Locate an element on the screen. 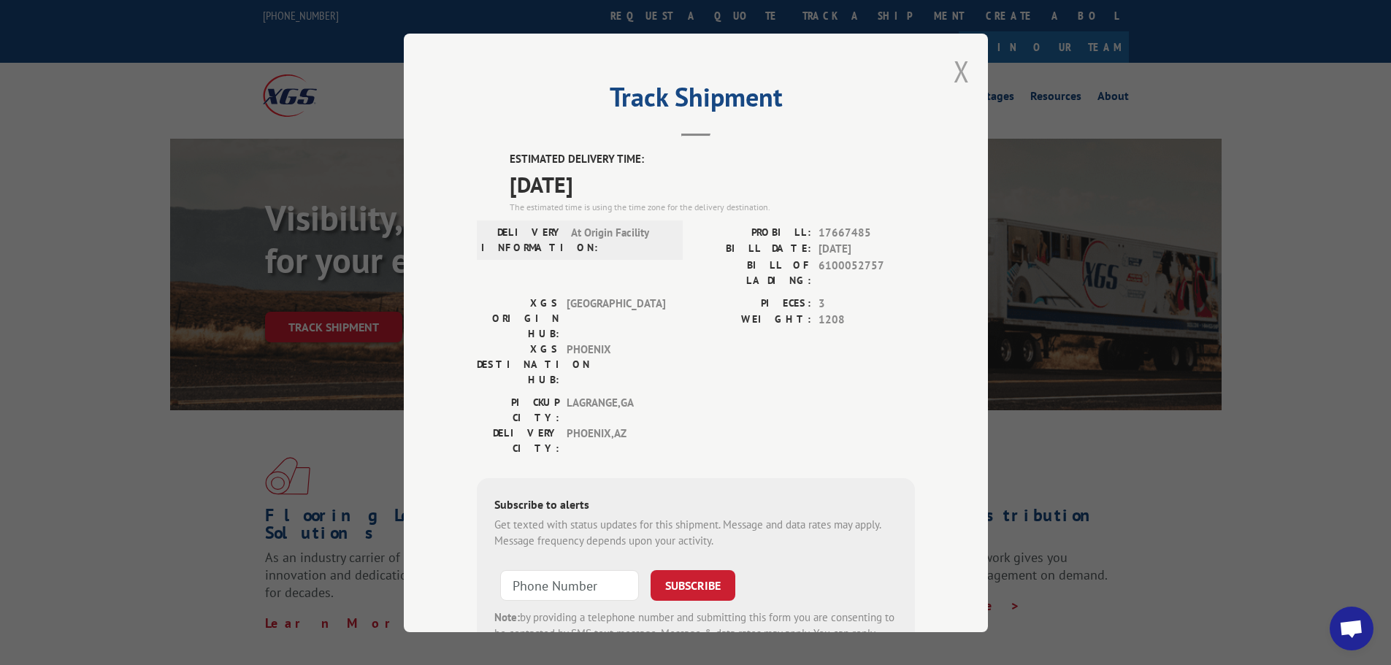 This screenshot has width=1391, height=665. div: The estimated time is using the time zone for the delivery destination. is located at coordinates (712, 207).